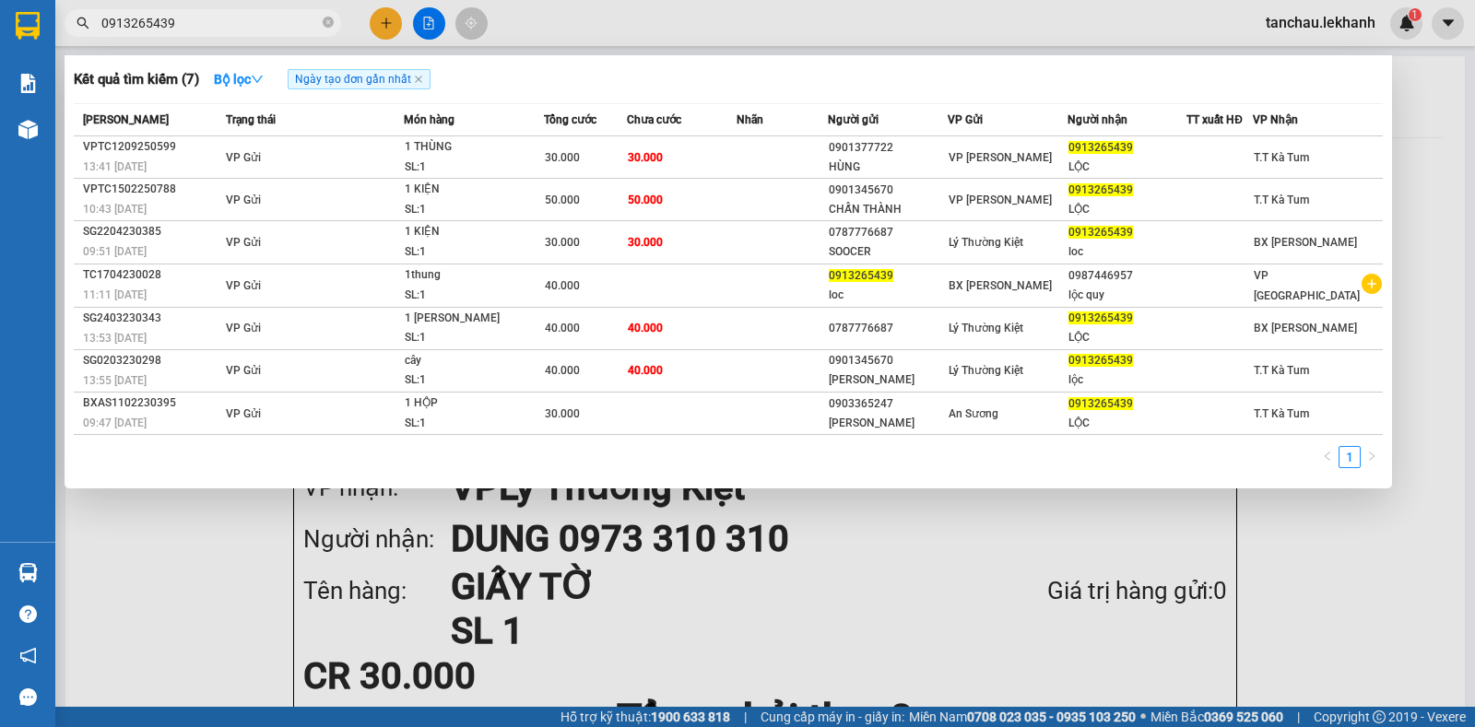  I want to click on img: logo-vxr, so click(28, 26).